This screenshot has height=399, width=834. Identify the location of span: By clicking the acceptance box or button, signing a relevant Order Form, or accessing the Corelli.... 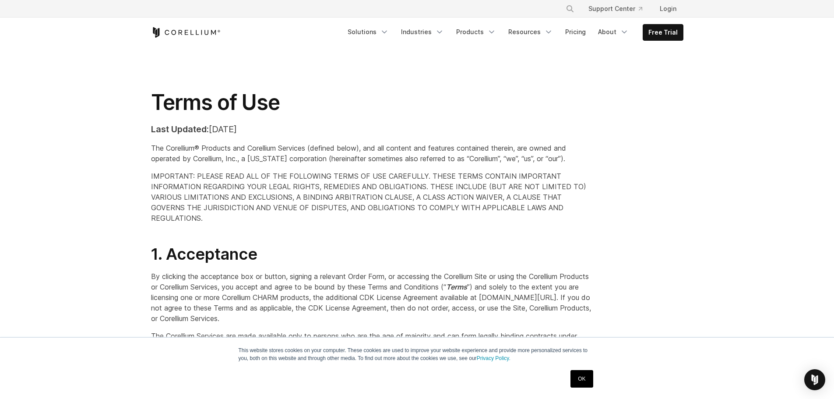
(371, 297).